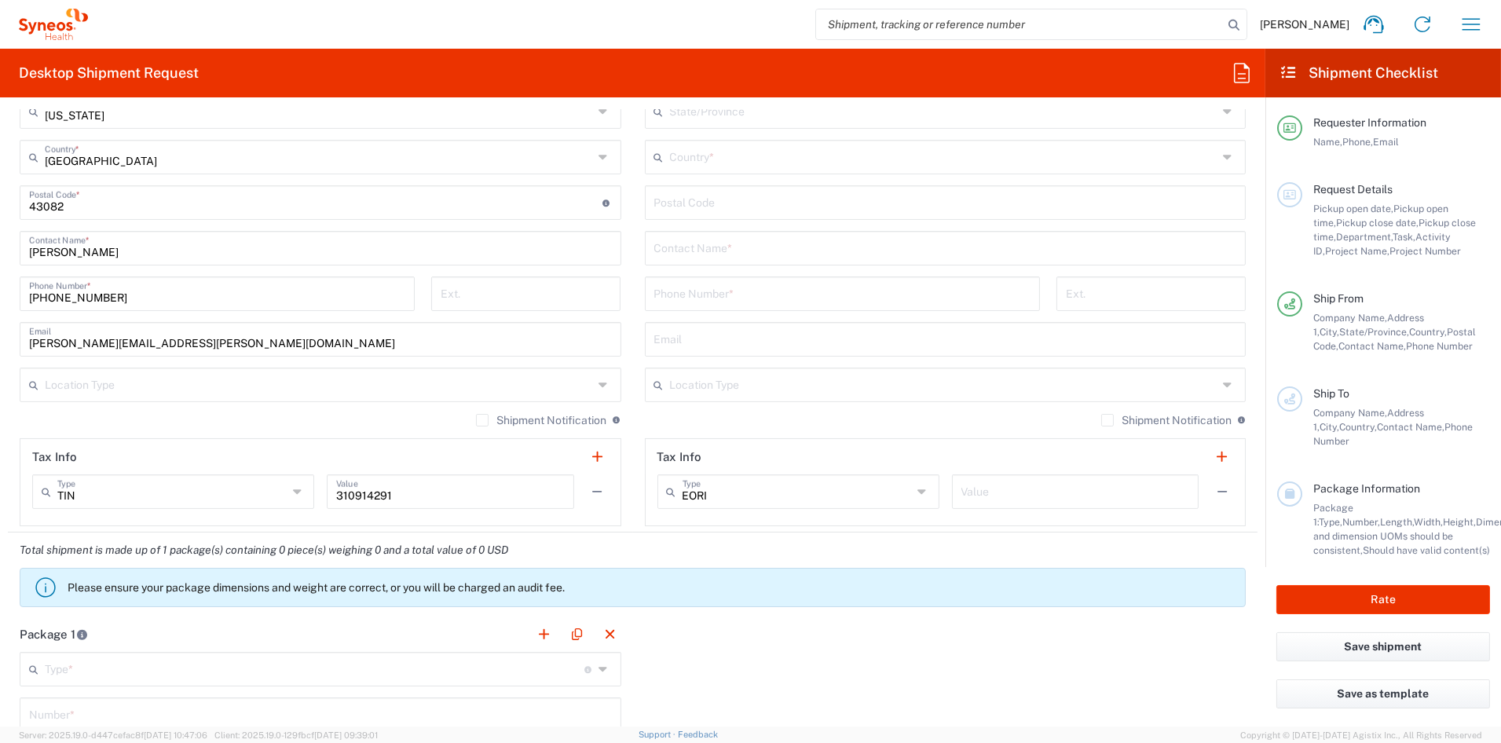 The image size is (1501, 743). I want to click on span: Ship From, so click(1338, 298).